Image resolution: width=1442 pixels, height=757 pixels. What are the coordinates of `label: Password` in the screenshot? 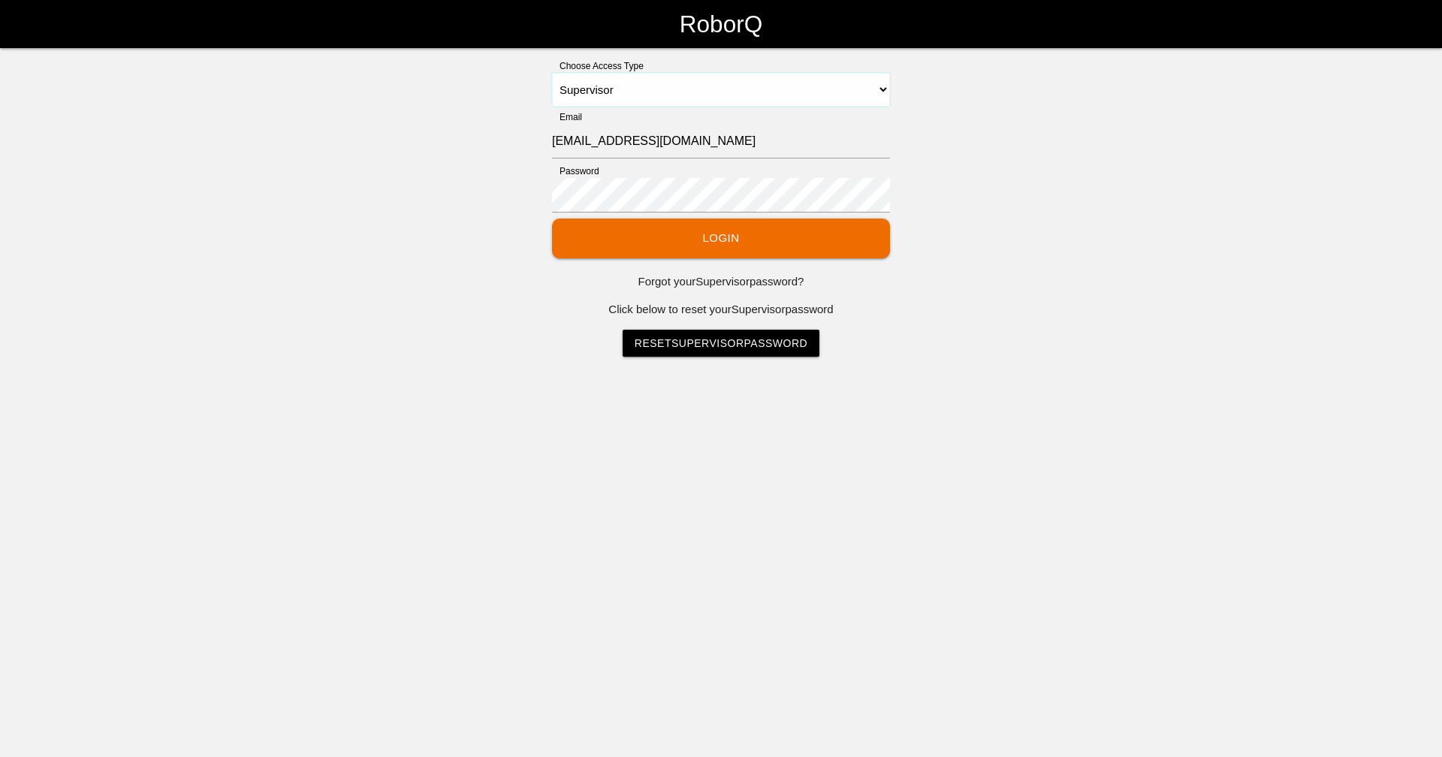 It's located at (575, 171).